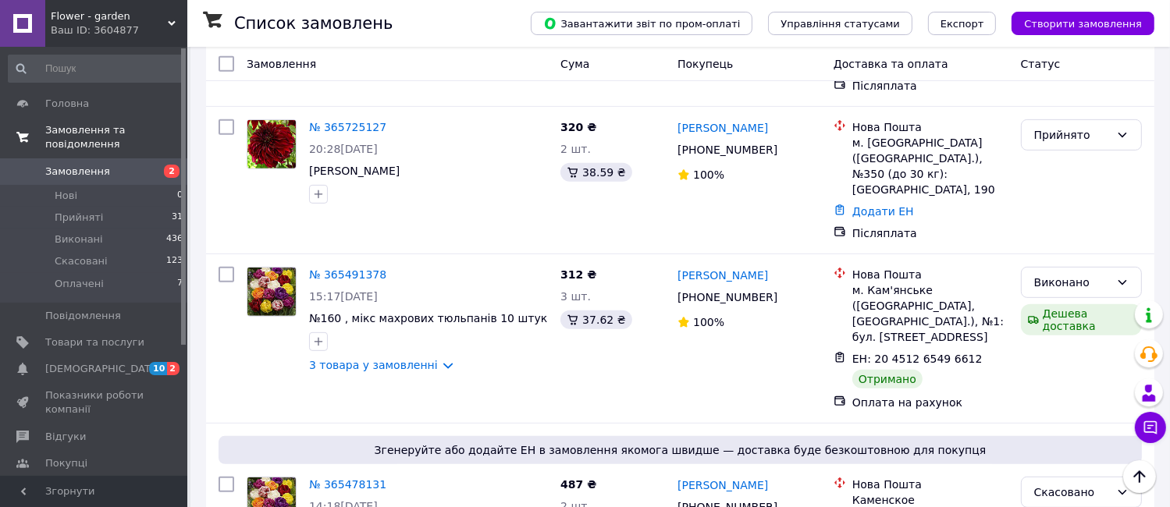 The image size is (1170, 507). I want to click on span: Виконані, so click(79, 240).